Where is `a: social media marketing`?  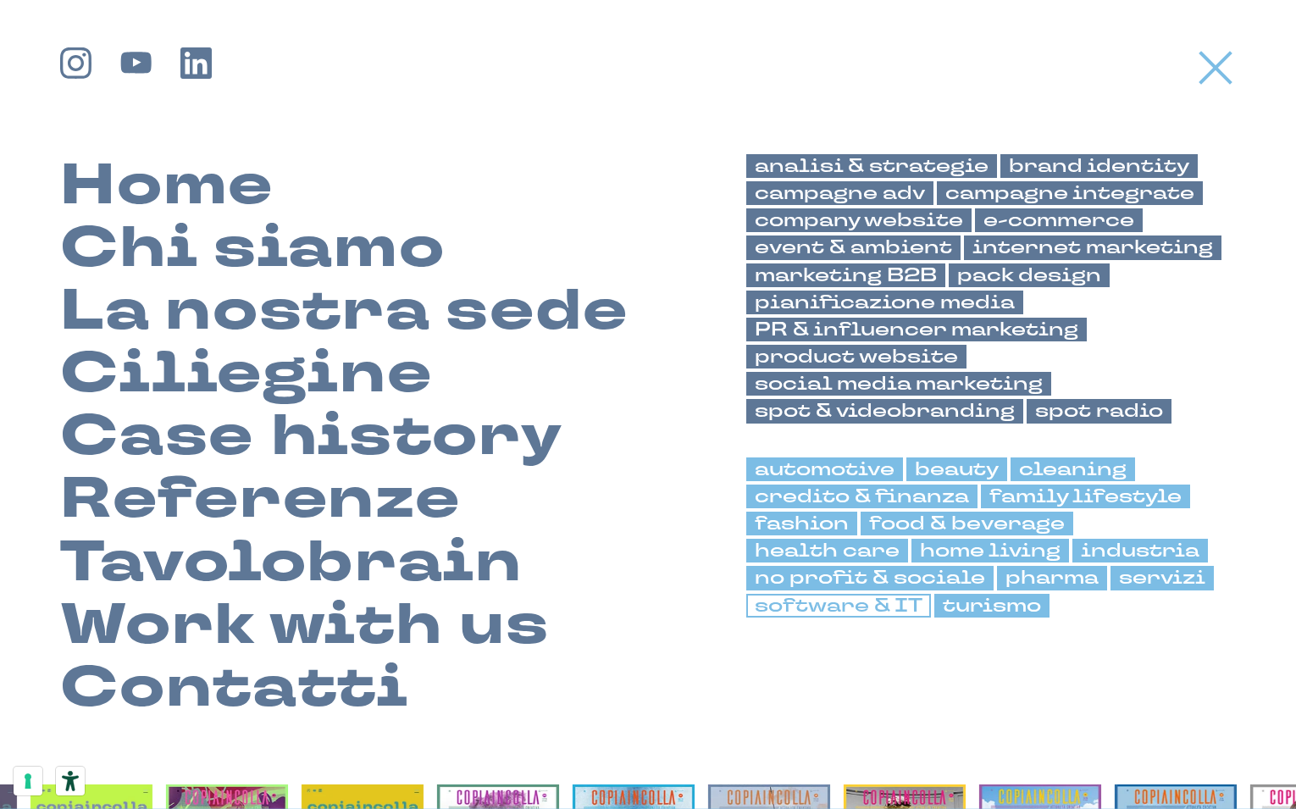
a: social media marketing is located at coordinates (899, 384).